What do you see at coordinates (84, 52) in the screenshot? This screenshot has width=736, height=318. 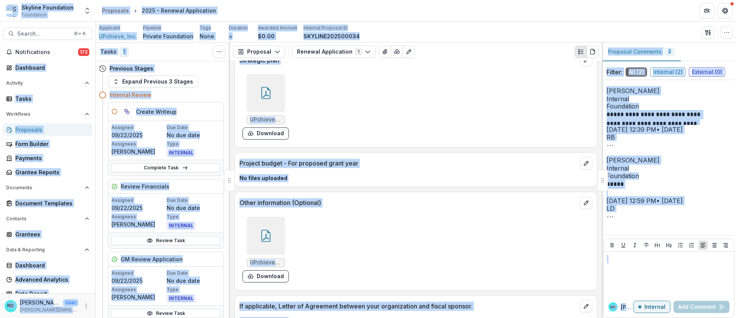 I see `span: 172` at bounding box center [84, 52].